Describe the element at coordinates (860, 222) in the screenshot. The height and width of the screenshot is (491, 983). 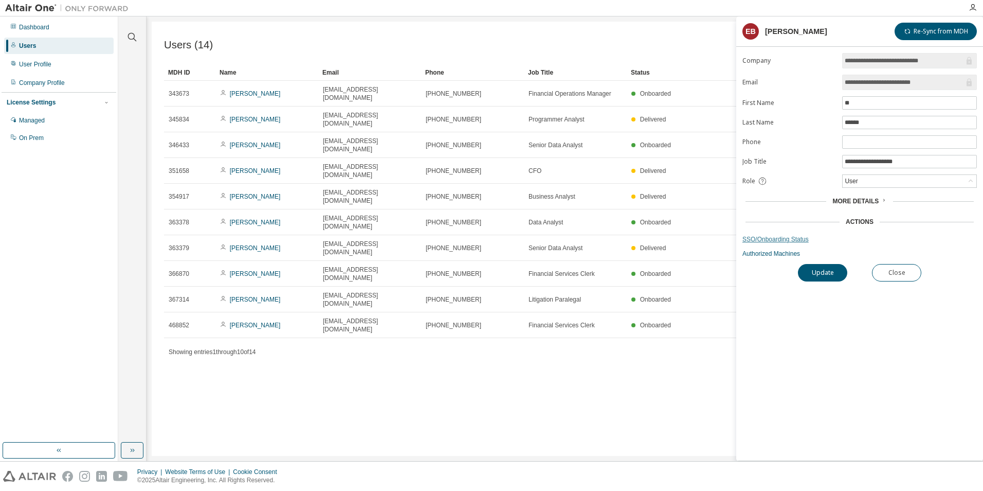
I see `div: Actions` at that location.